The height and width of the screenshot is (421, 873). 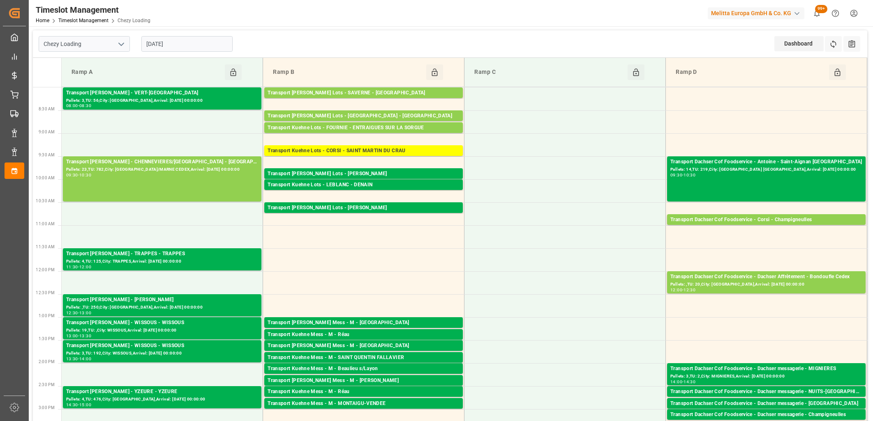 I want to click on input: Type to search/select, so click(x=84, y=44).